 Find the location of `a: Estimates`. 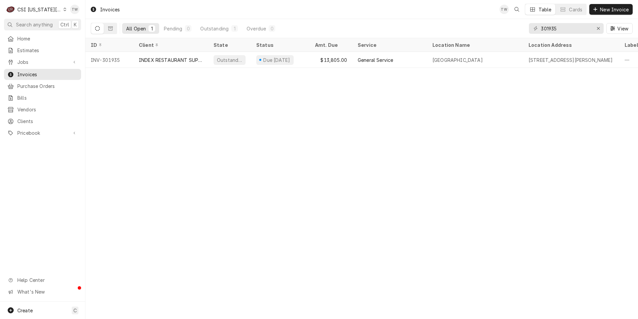

a: Estimates is located at coordinates (42, 50).